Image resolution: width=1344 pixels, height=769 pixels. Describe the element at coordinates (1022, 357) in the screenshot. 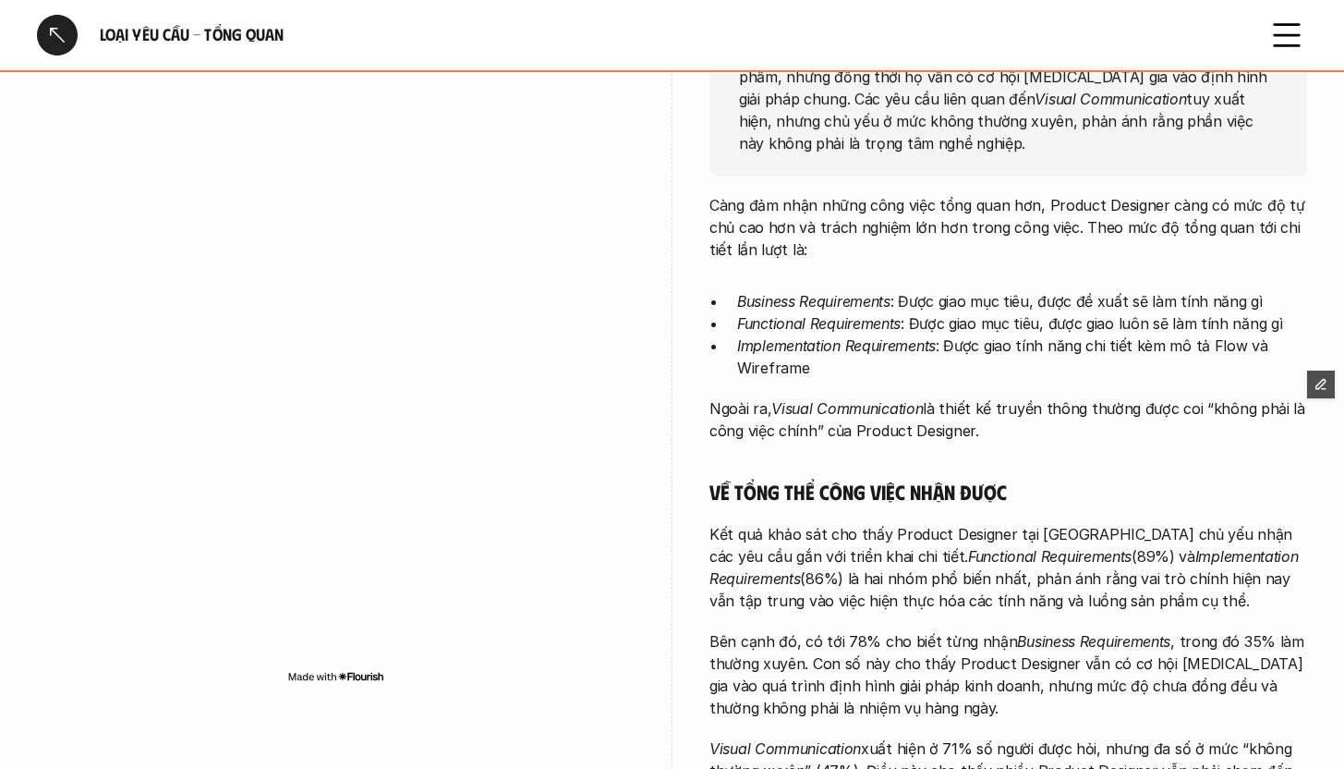

I see `p: : Được giao tính năng chi tiết kèm mô tả Flow và Wireframe` at that location.